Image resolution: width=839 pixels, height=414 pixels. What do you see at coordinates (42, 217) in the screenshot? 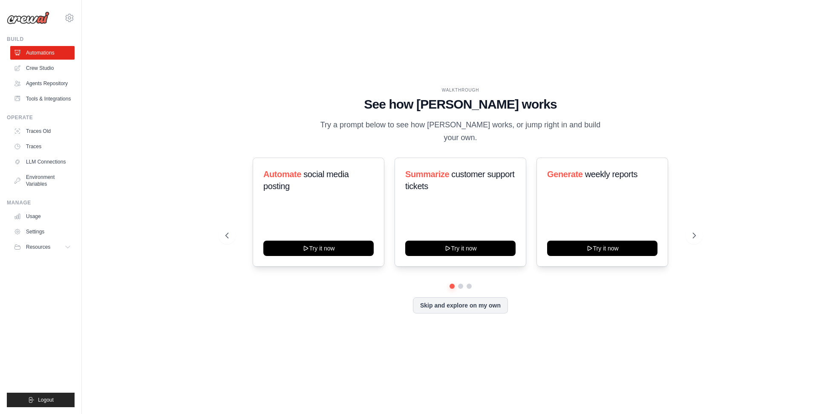
I see `a: Usage` at bounding box center [42, 217].